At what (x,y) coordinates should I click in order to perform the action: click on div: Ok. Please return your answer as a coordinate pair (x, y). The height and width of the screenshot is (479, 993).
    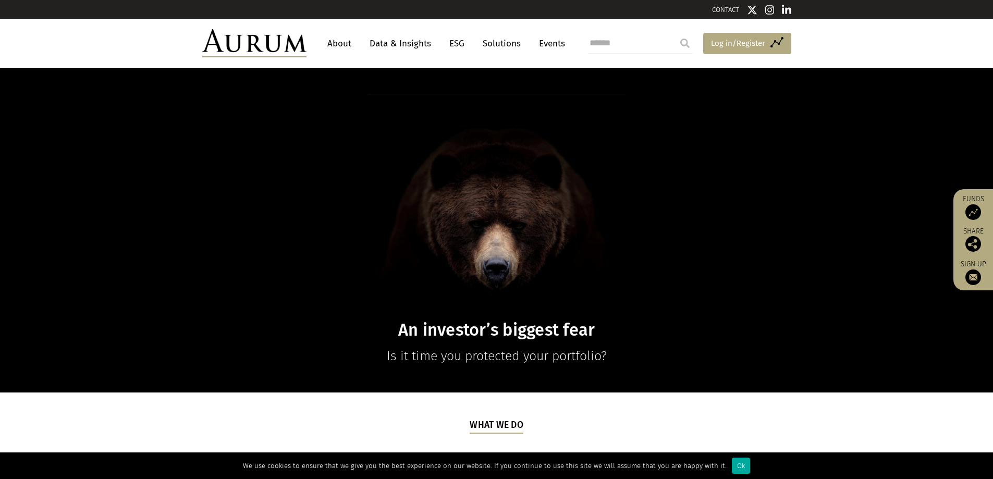
    Looking at the image, I should click on (741, 465).